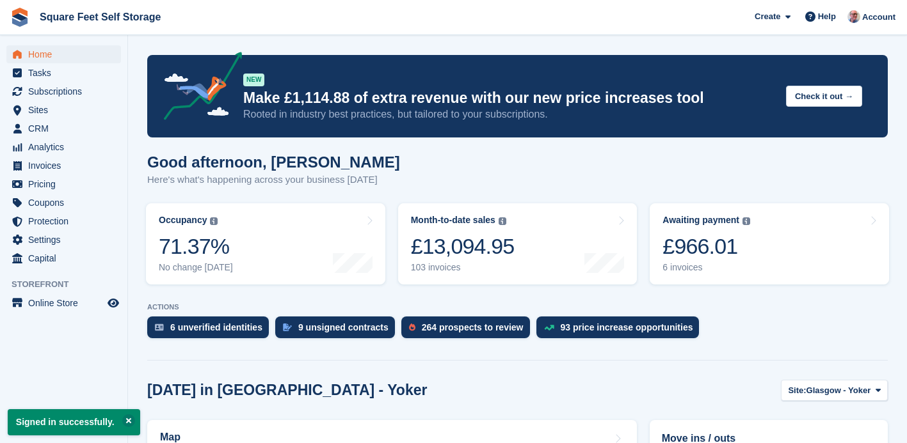 Image resolution: width=907 pixels, height=443 pixels. Describe the element at coordinates (468, 331) in the screenshot. I see `a: 264 prospects to review` at that location.